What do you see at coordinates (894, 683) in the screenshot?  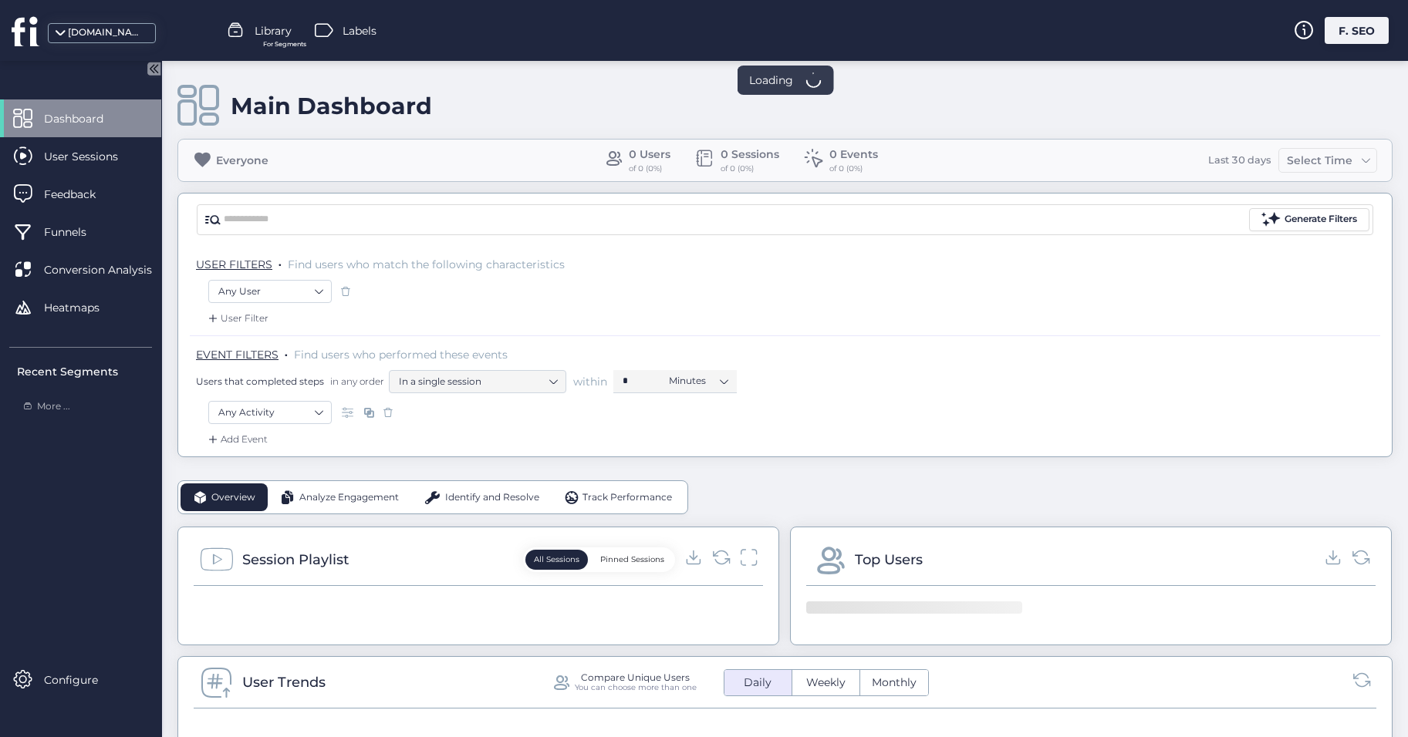 I see `button: Monthly` at bounding box center [894, 683].